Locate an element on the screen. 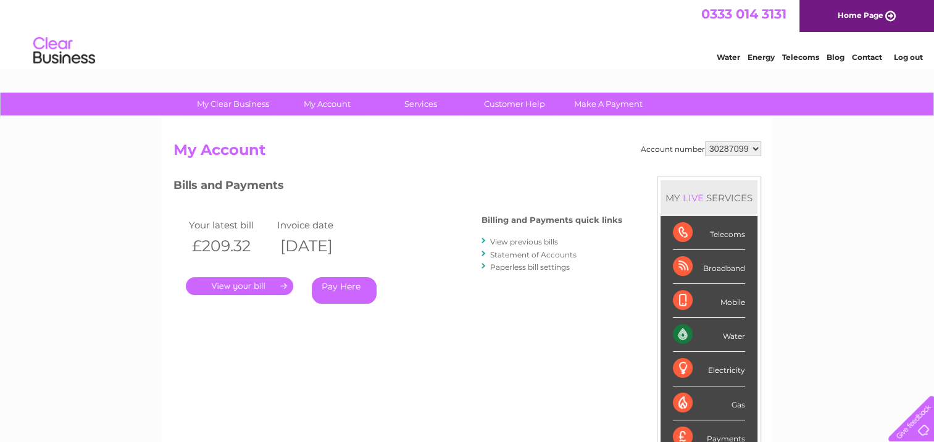 The height and width of the screenshot is (442, 934). th: £209.32 is located at coordinates (230, 246).